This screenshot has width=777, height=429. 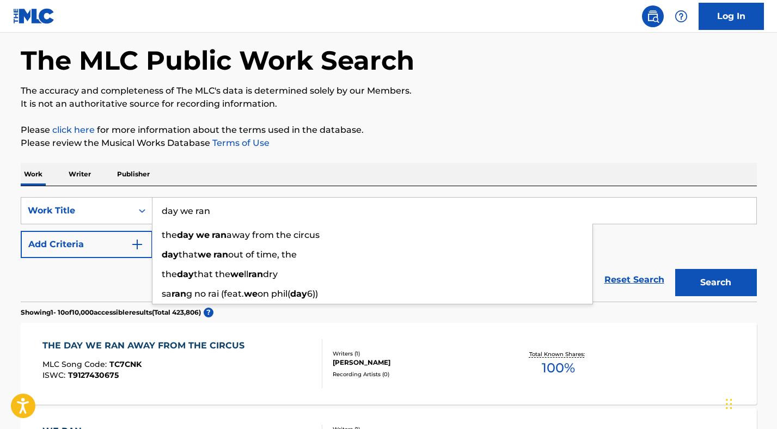 I want to click on p: It is not an authoritative source for recording information., so click(x=389, y=104).